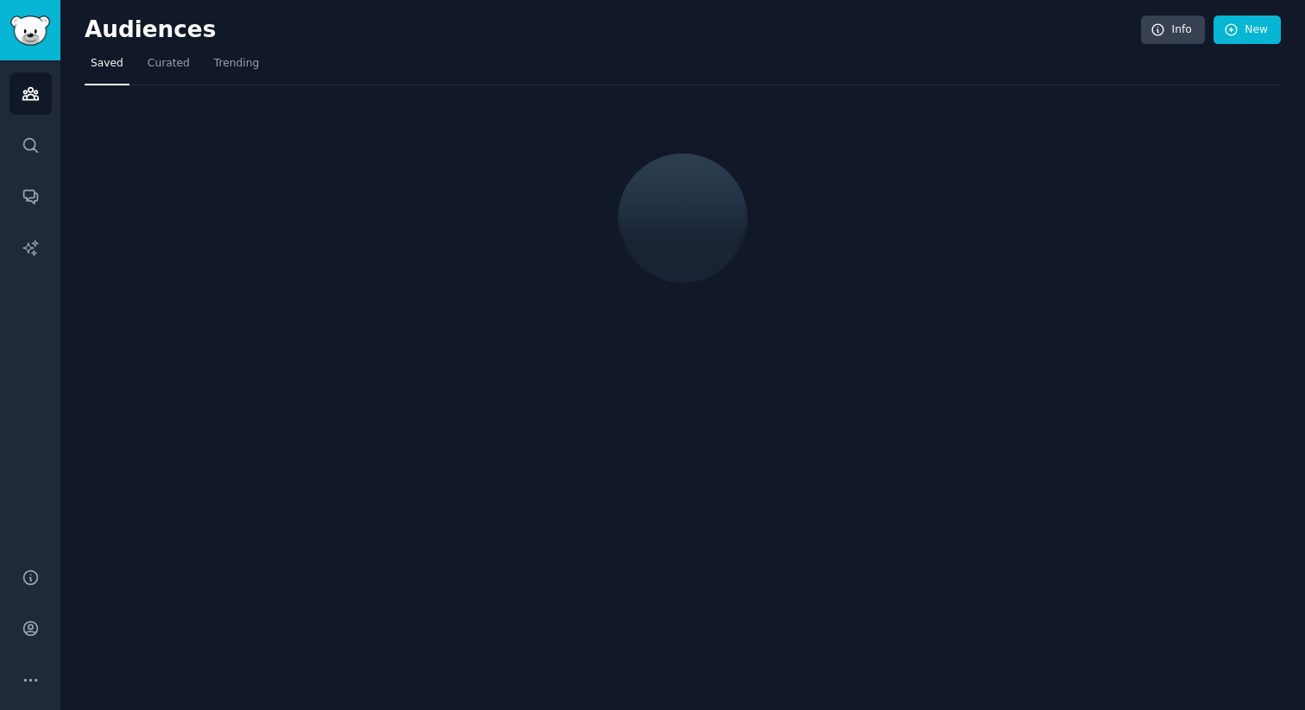  I want to click on a: Saved, so click(107, 67).